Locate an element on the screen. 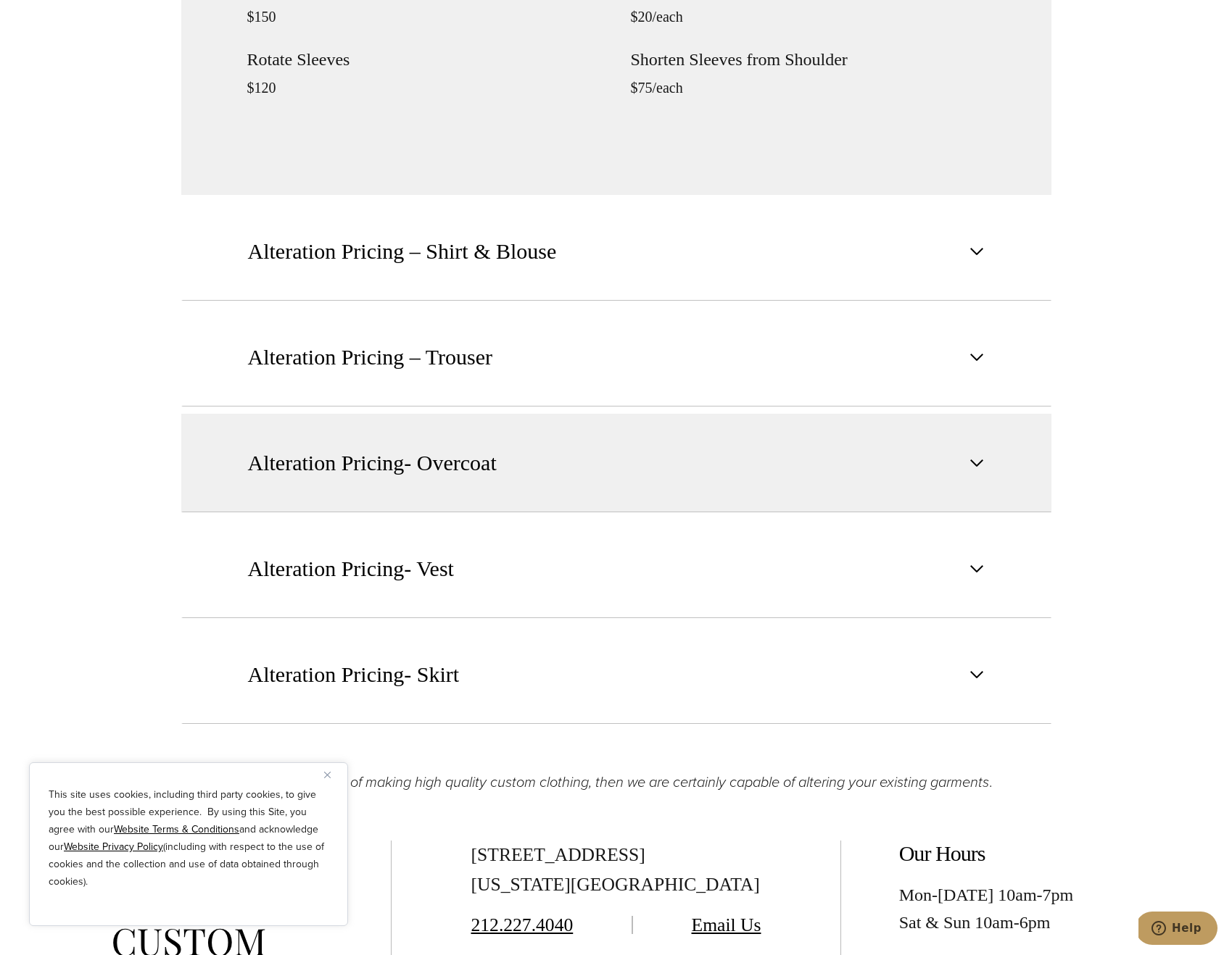 Image resolution: width=1232 pixels, height=955 pixels. span: Help is located at coordinates (48, 17).